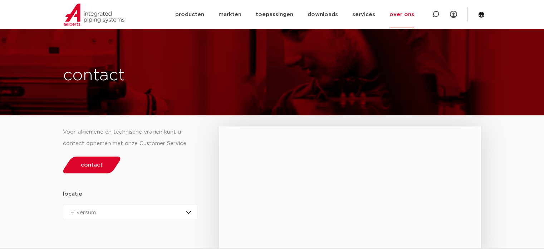 The height and width of the screenshot is (249, 544). I want to click on a: toepassingen, so click(274, 14).